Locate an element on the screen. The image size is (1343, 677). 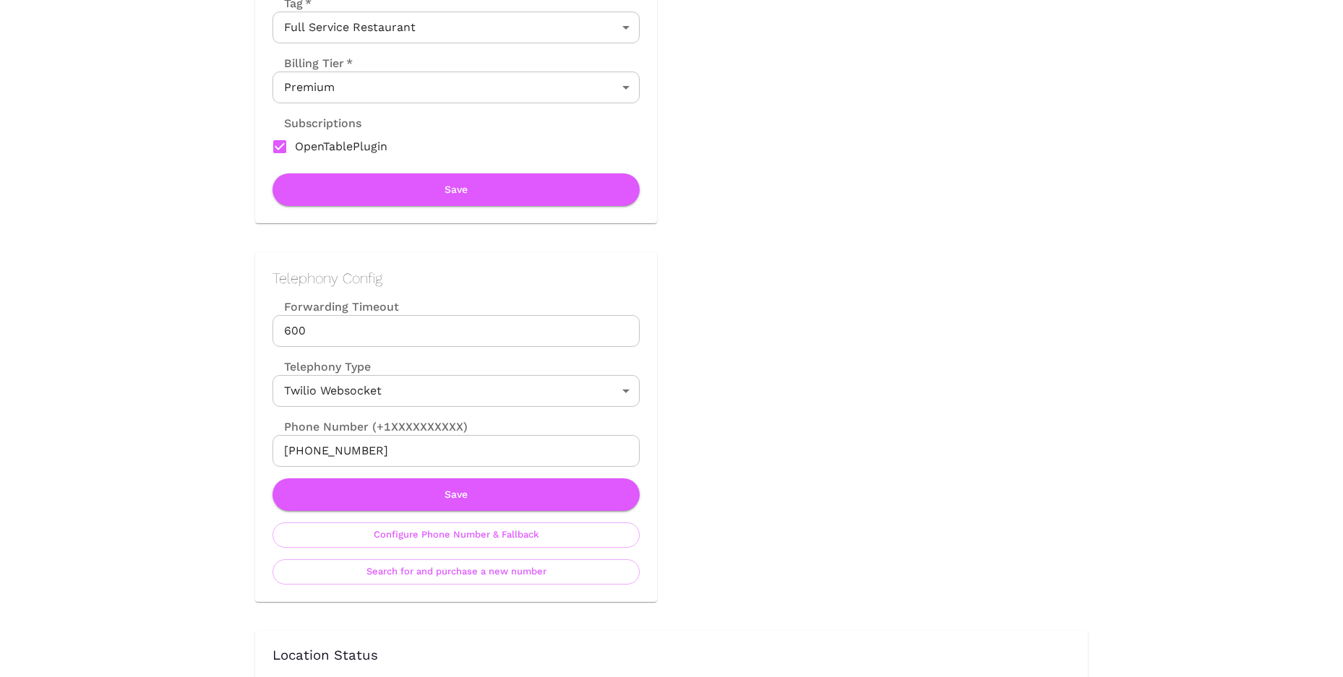
label: Forwarding Timeout is located at coordinates (456, 306).